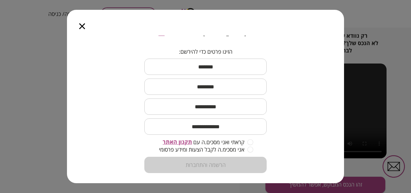  I want to click on span: תקנון האתר, so click(178, 141).